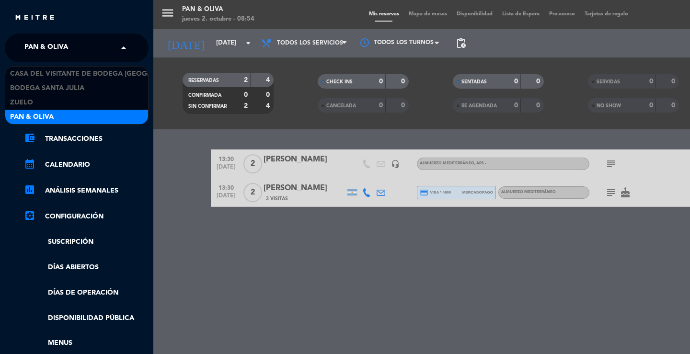 The image size is (690, 354). What do you see at coordinates (86, 343) in the screenshot?
I see `a: Menus` at bounding box center [86, 343].